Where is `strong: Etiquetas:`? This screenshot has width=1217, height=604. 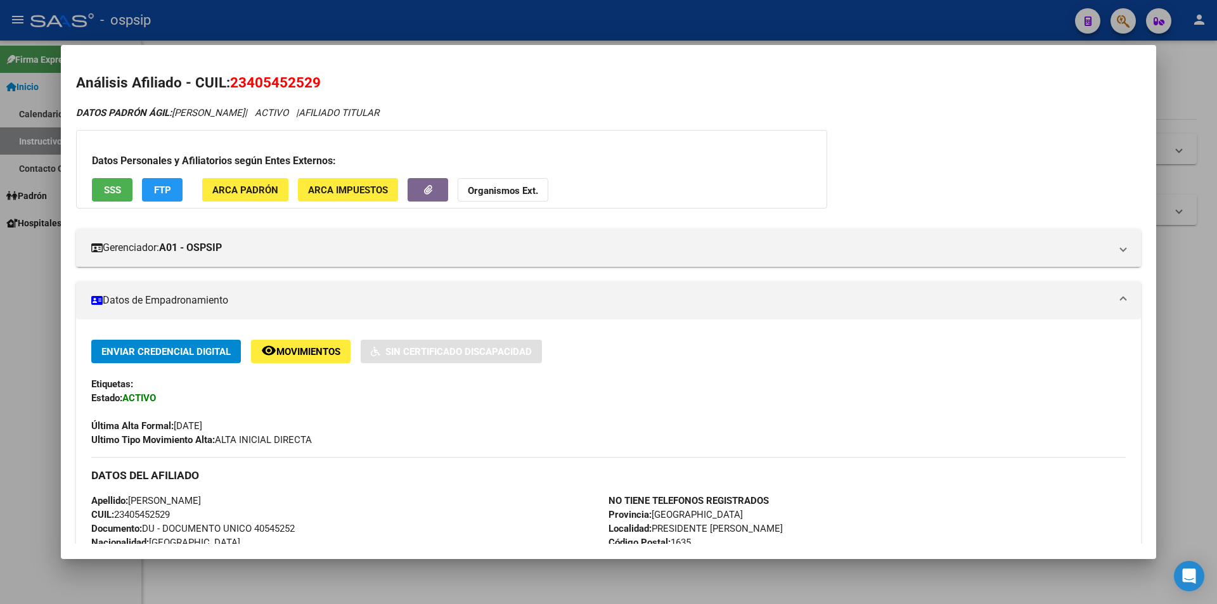
strong: Etiquetas: is located at coordinates (112, 384).